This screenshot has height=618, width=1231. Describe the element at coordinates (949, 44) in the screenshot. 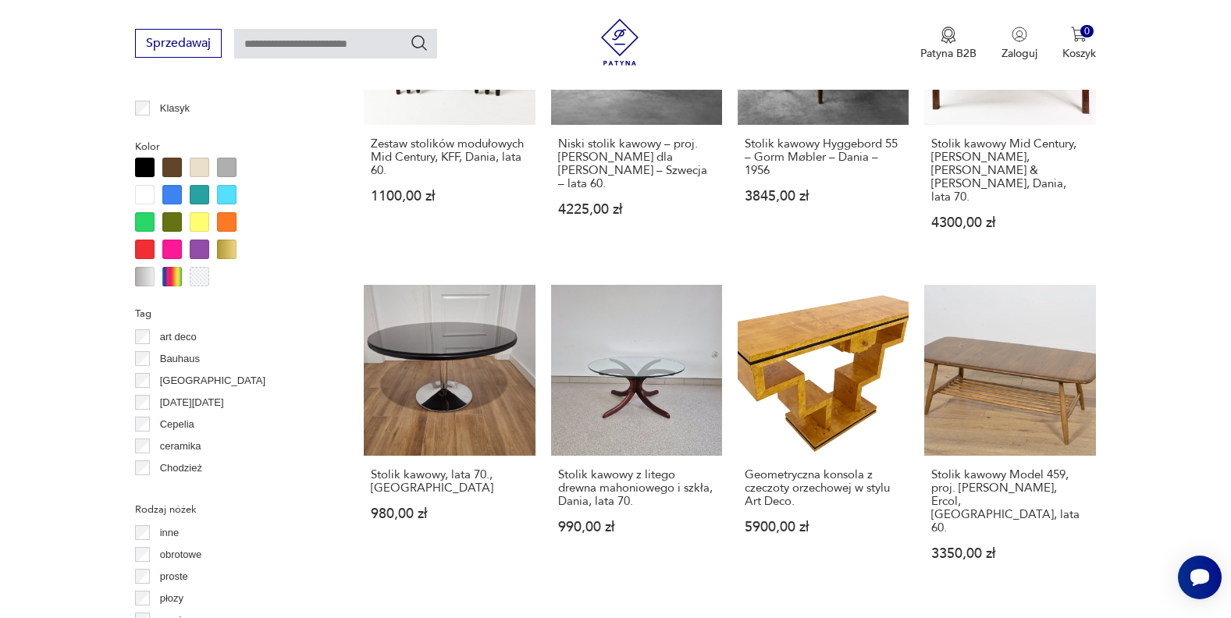

I see `a: Ikona medaluPatyna B2B` at that location.